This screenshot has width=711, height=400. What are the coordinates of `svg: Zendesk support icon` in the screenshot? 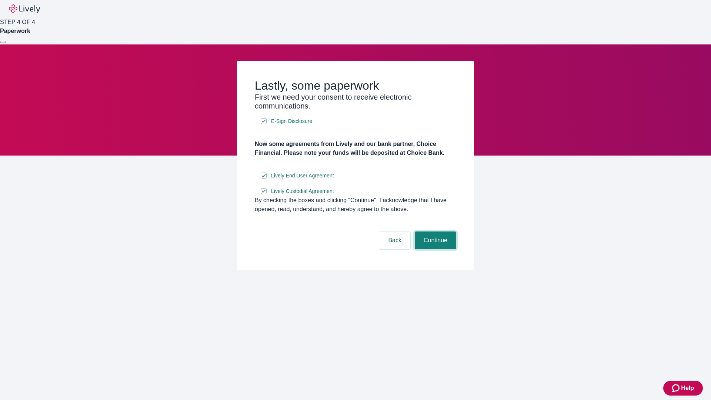 It's located at (677, 388).